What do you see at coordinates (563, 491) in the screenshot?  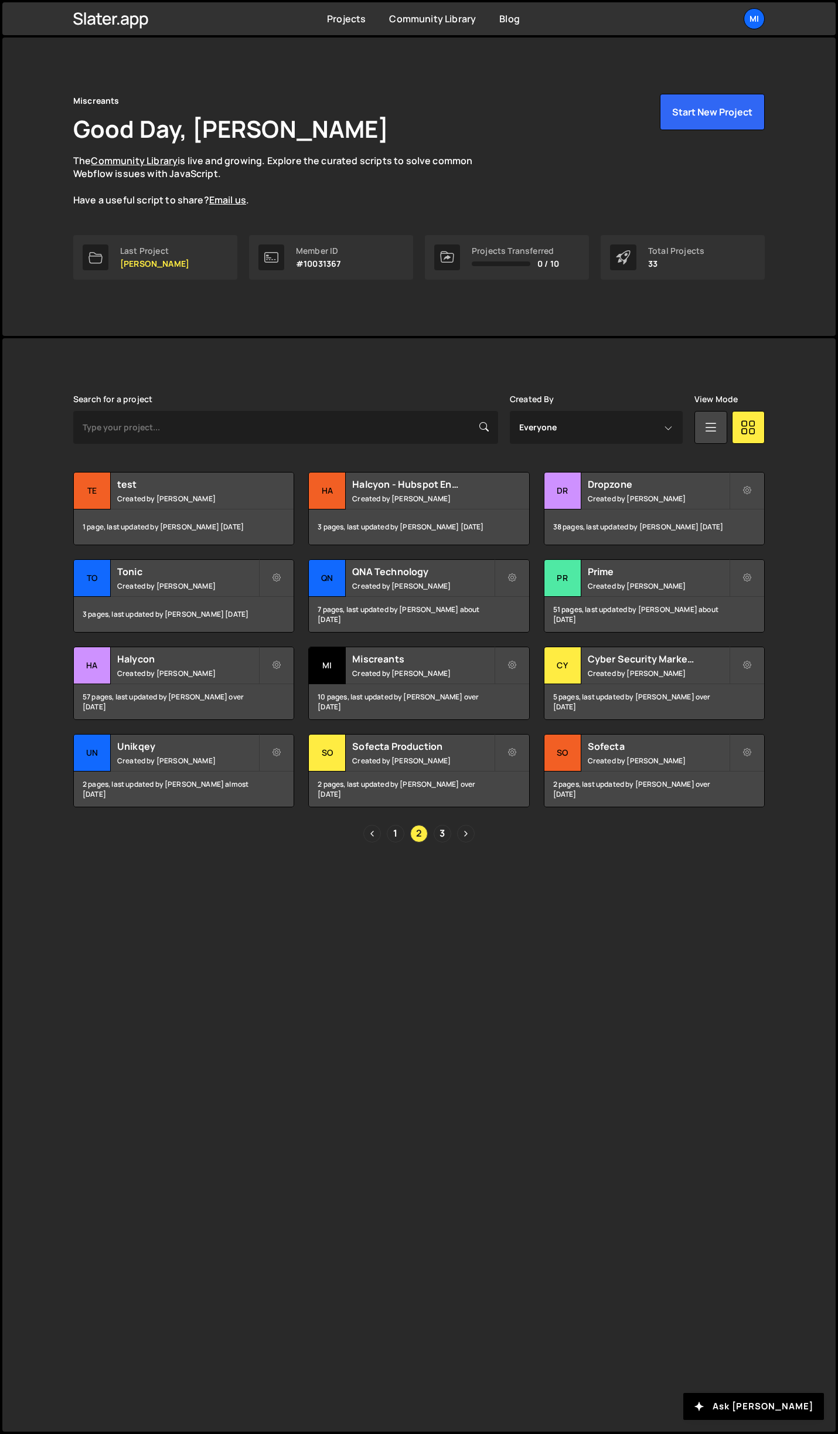 I see `div: Dr` at bounding box center [563, 491].